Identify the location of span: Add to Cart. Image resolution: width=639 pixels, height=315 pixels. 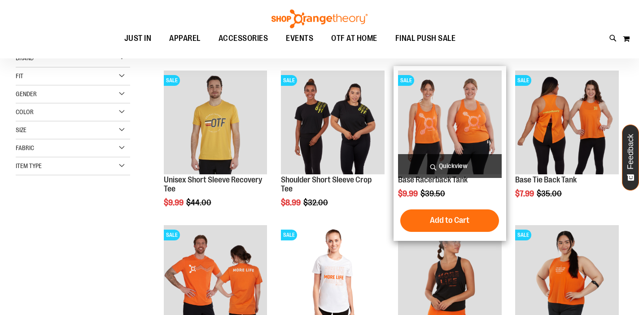
(450, 220).